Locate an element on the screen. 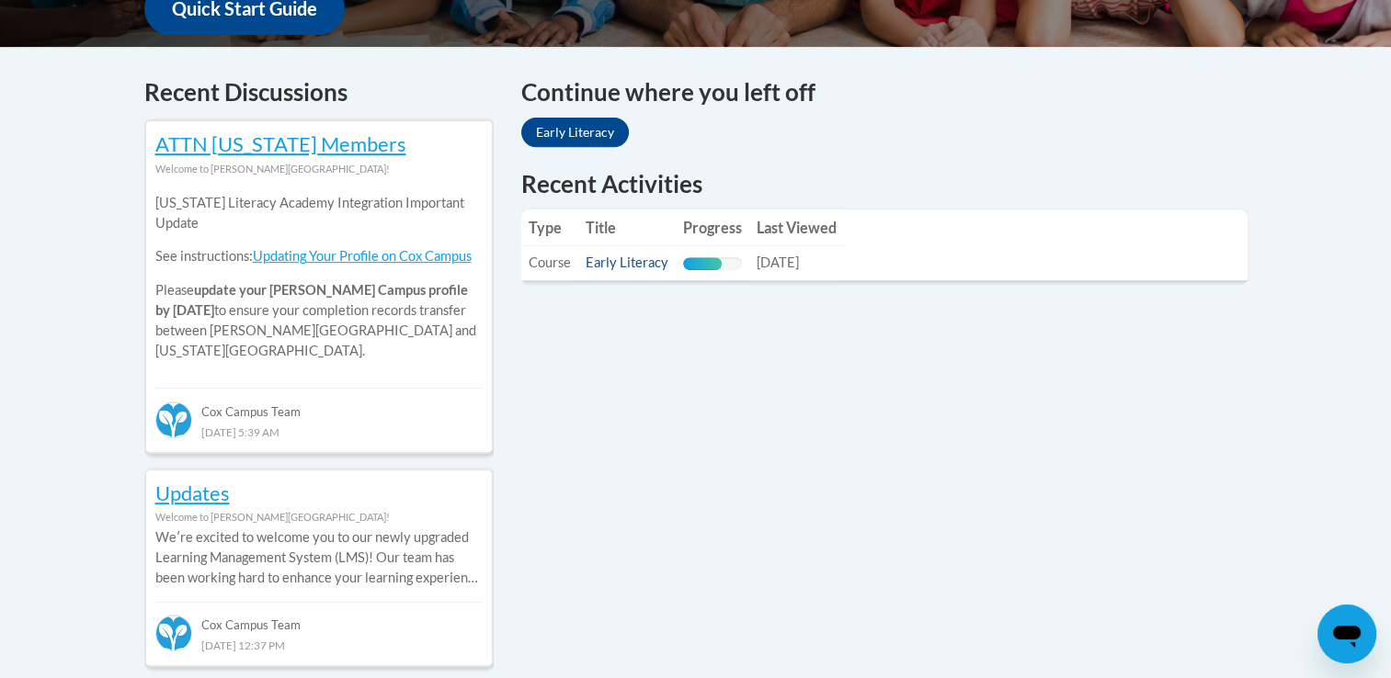  h4: Recent Discussions is located at coordinates (319, 92).